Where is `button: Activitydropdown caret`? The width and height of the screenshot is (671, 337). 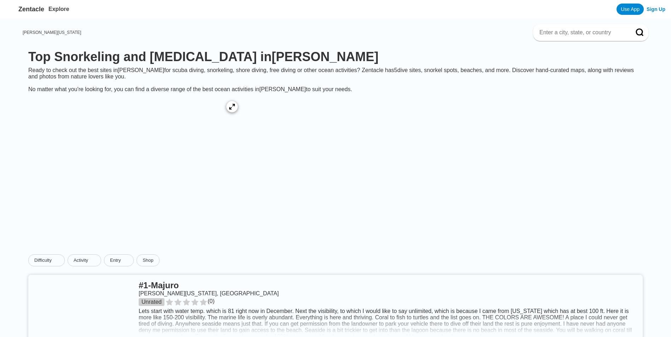
button: Activitydropdown caret is located at coordinates (86, 261).